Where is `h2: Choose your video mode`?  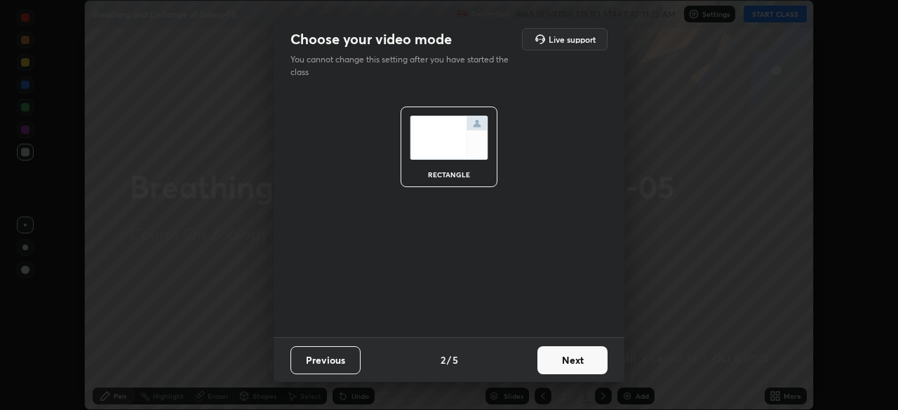
h2: Choose your video mode is located at coordinates (371, 39).